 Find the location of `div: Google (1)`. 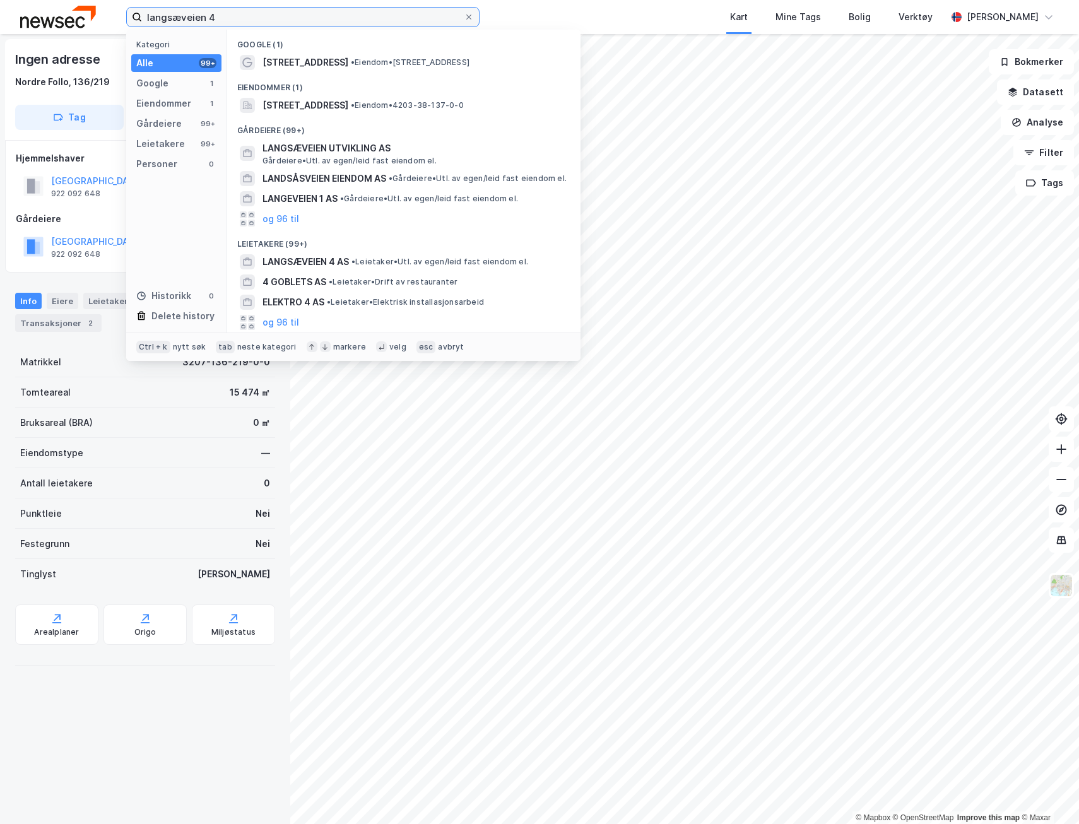

div: Google (1) is located at coordinates (404, 41).